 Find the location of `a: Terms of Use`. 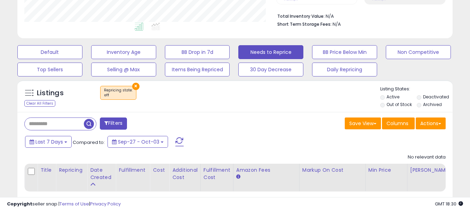

a: Terms of Use is located at coordinates (74, 204).